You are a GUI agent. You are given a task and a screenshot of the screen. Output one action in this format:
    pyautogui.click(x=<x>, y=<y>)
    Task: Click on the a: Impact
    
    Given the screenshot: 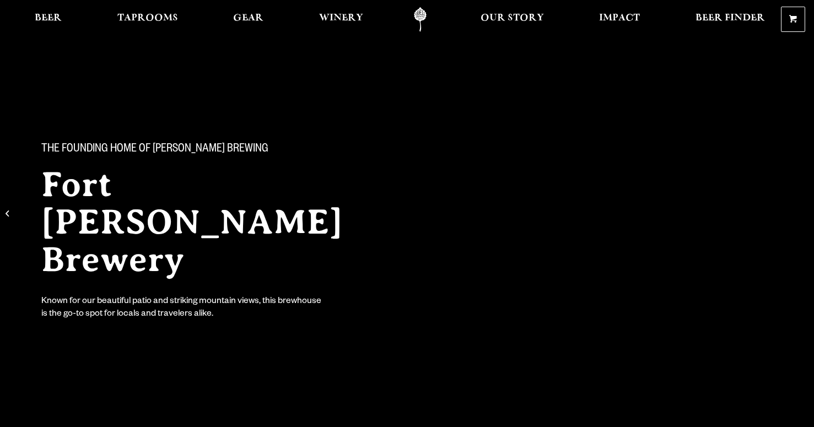 What is the action you would take?
    pyautogui.click(x=619, y=19)
    